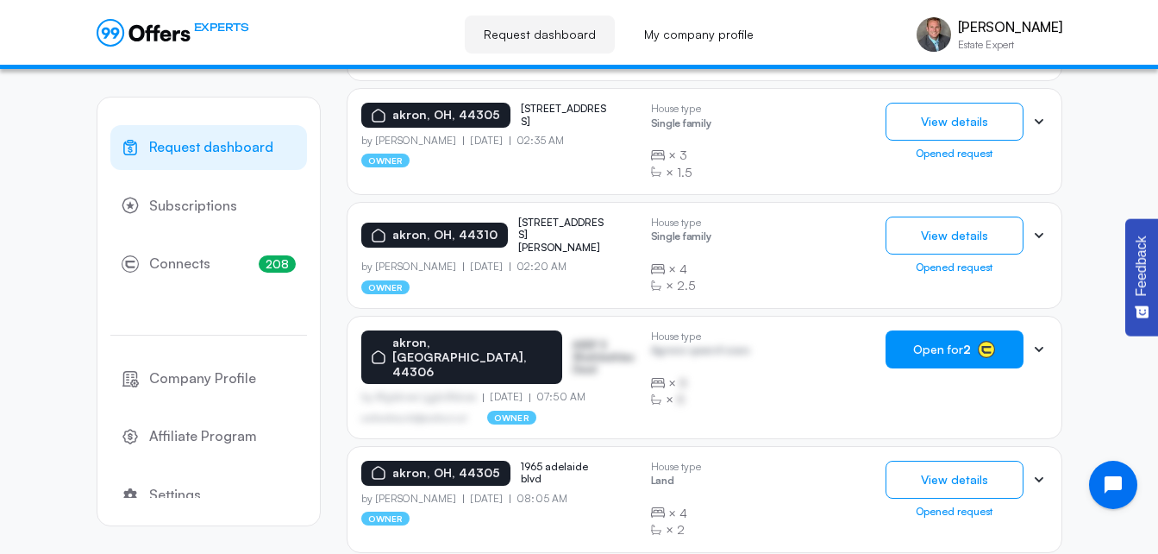  Describe the element at coordinates (1142, 266) in the screenshot. I see `span: Feedback` at that location.